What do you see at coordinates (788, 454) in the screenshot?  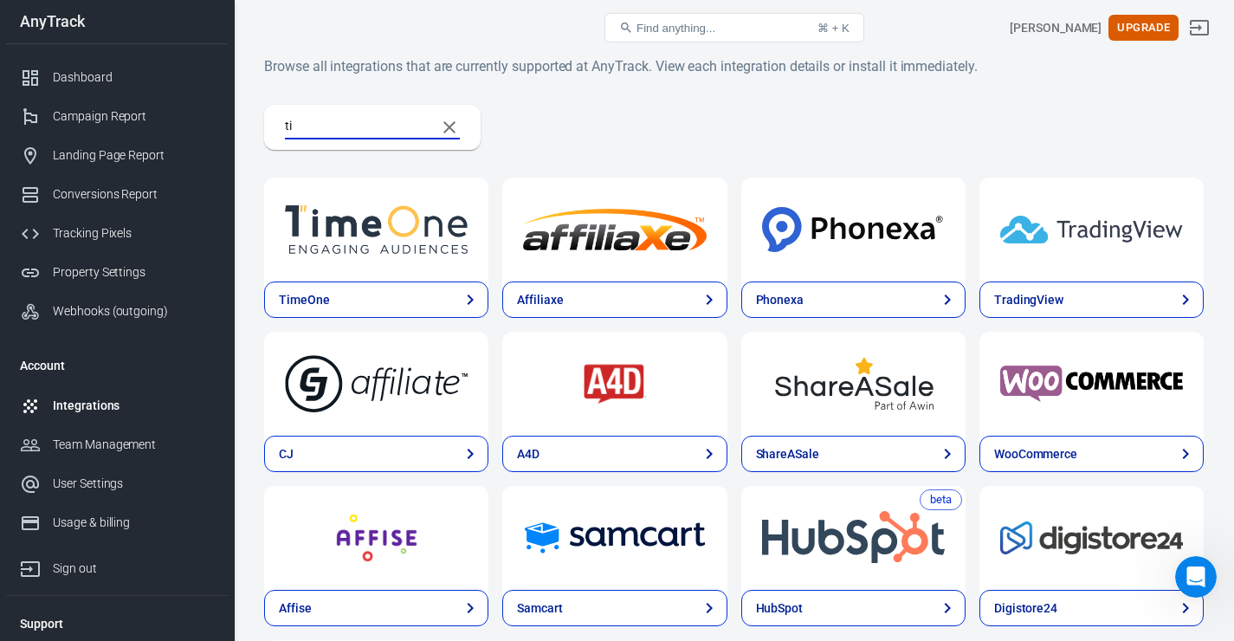 I see `div: ShareASale` at bounding box center [788, 454].